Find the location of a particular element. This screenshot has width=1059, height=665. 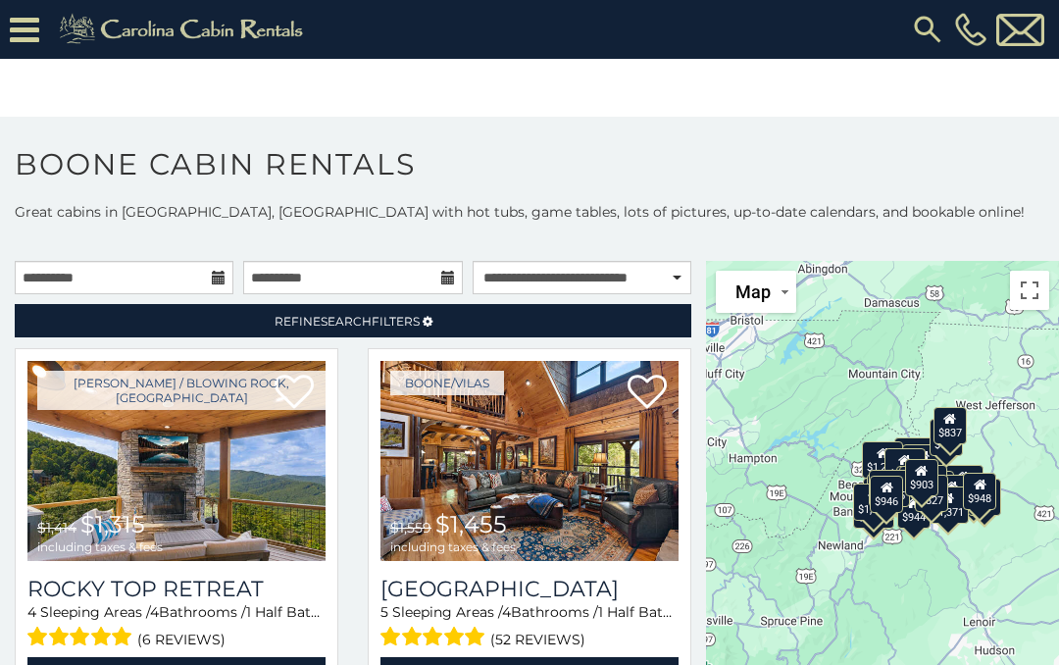

h3: Rocky Top Retreat is located at coordinates (177, 588).